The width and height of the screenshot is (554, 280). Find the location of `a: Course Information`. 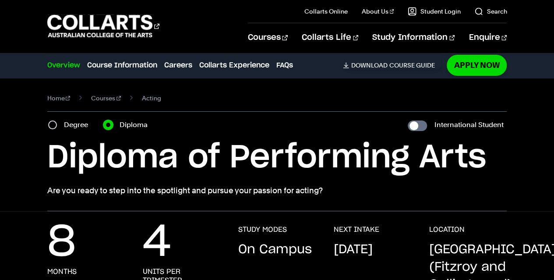

a: Course Information is located at coordinates (122, 65).